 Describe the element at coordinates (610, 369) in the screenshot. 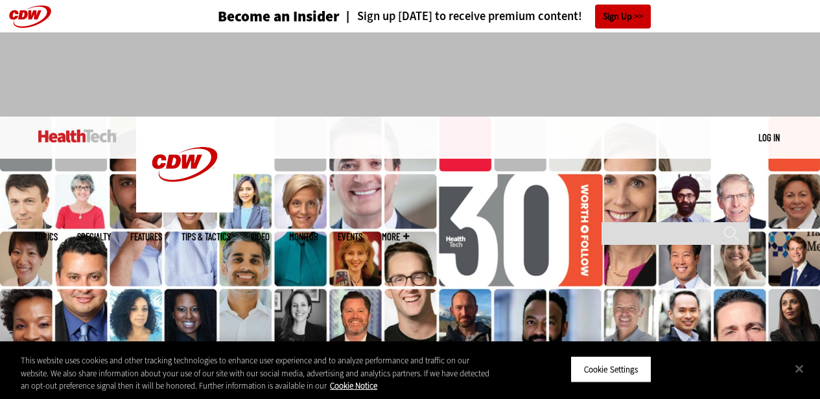

I see `button: Cookie Settings` at that location.